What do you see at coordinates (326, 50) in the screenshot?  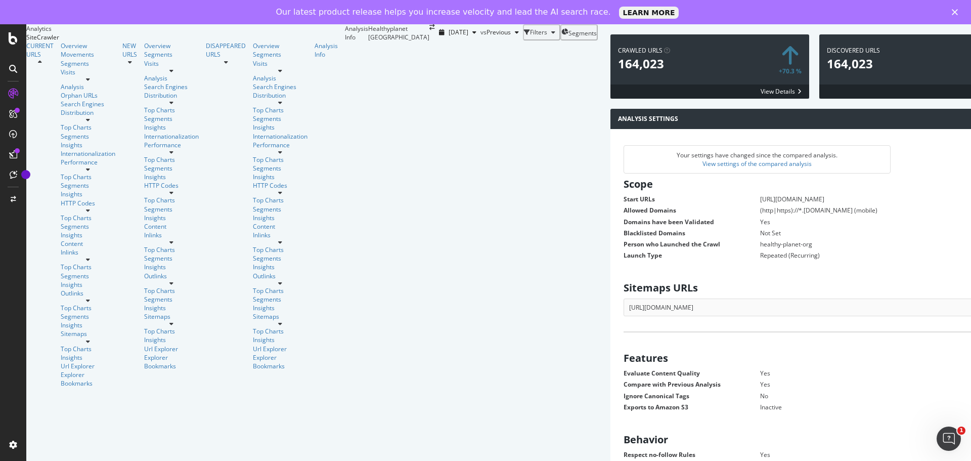 I see `a: Analysis Info` at bounding box center [326, 50].